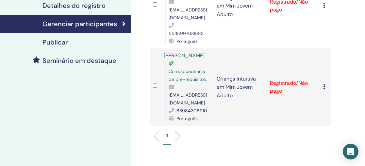 The height and width of the screenshot is (166, 365). Describe the element at coordinates (79, 60) in the screenshot. I see `font: Seminário em destaque` at that location.